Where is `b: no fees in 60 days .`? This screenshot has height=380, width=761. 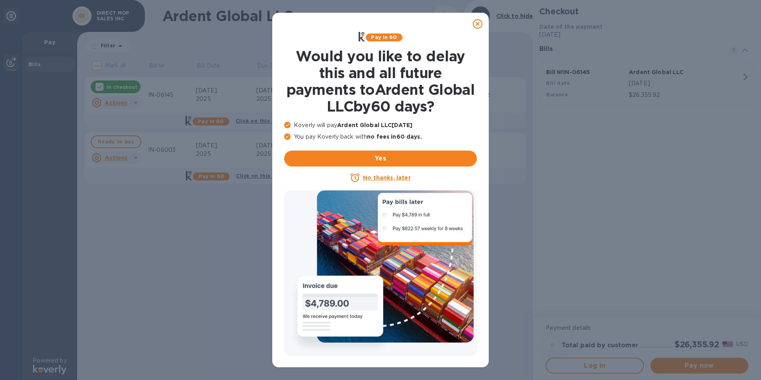 b: no fees in 60 days . is located at coordinates (394, 137).